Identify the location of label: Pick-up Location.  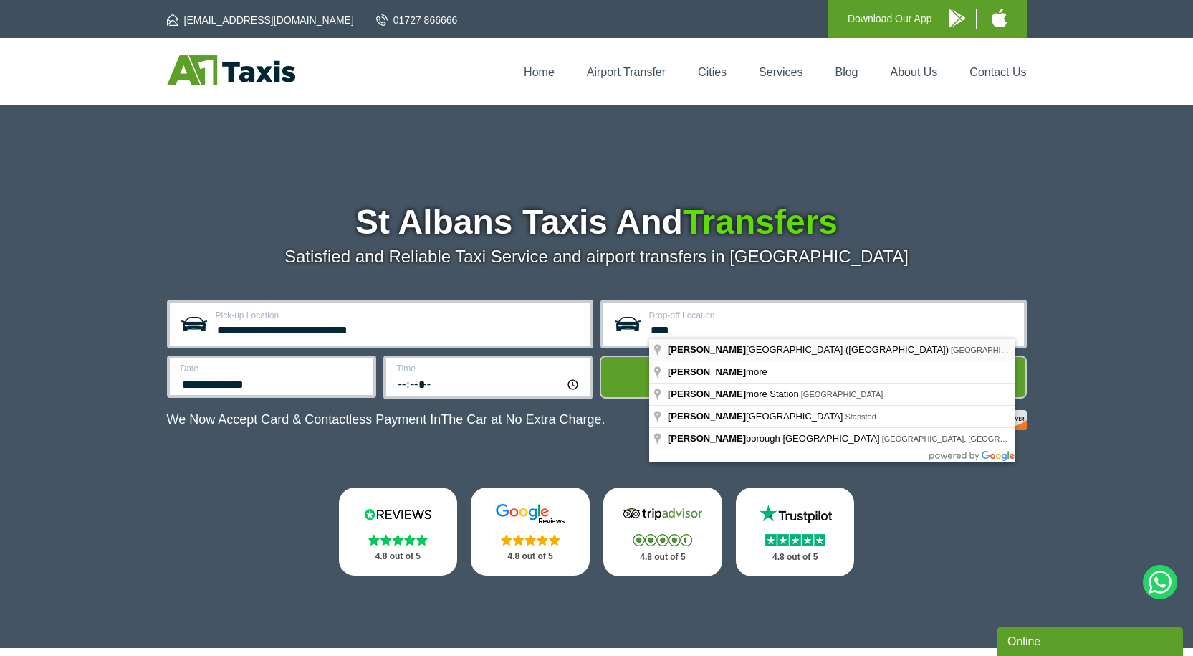
(398, 315).